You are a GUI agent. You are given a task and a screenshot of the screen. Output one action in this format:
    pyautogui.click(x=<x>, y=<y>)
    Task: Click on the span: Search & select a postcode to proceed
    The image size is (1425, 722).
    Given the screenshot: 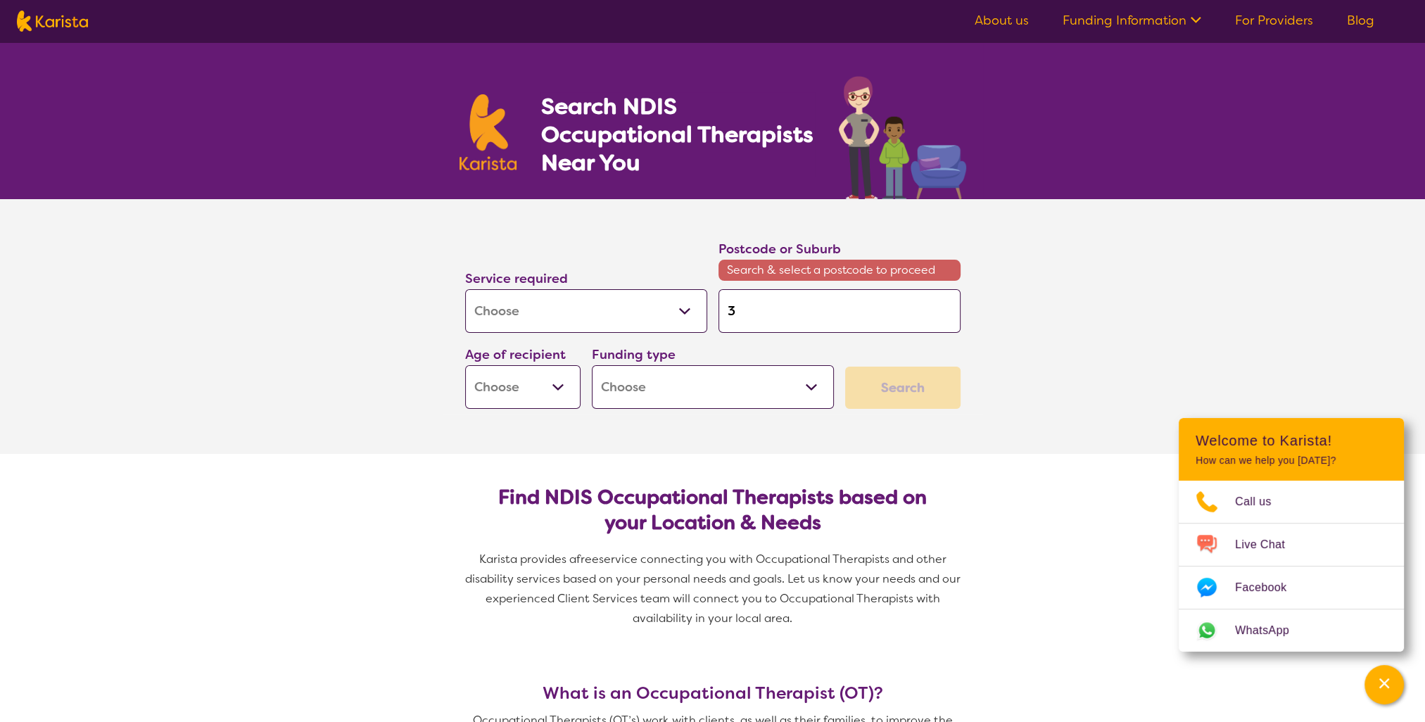 What is the action you would take?
    pyautogui.click(x=839, y=270)
    